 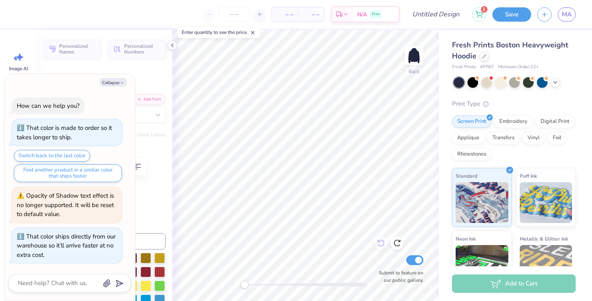 What do you see at coordinates (113, 82) in the screenshot?
I see `button: Collapse` at bounding box center [113, 82].